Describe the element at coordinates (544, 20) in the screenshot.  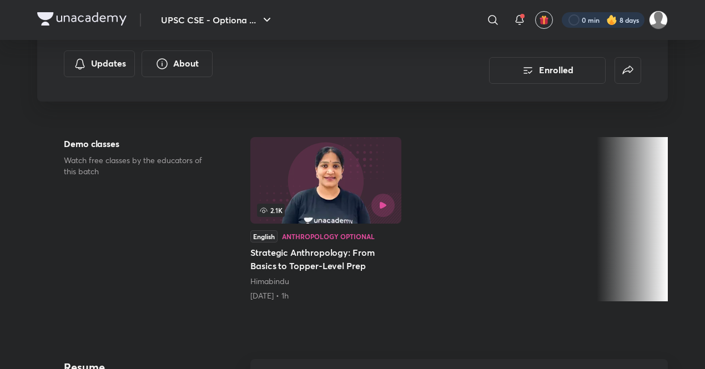
I see `img: avatar` at that location.